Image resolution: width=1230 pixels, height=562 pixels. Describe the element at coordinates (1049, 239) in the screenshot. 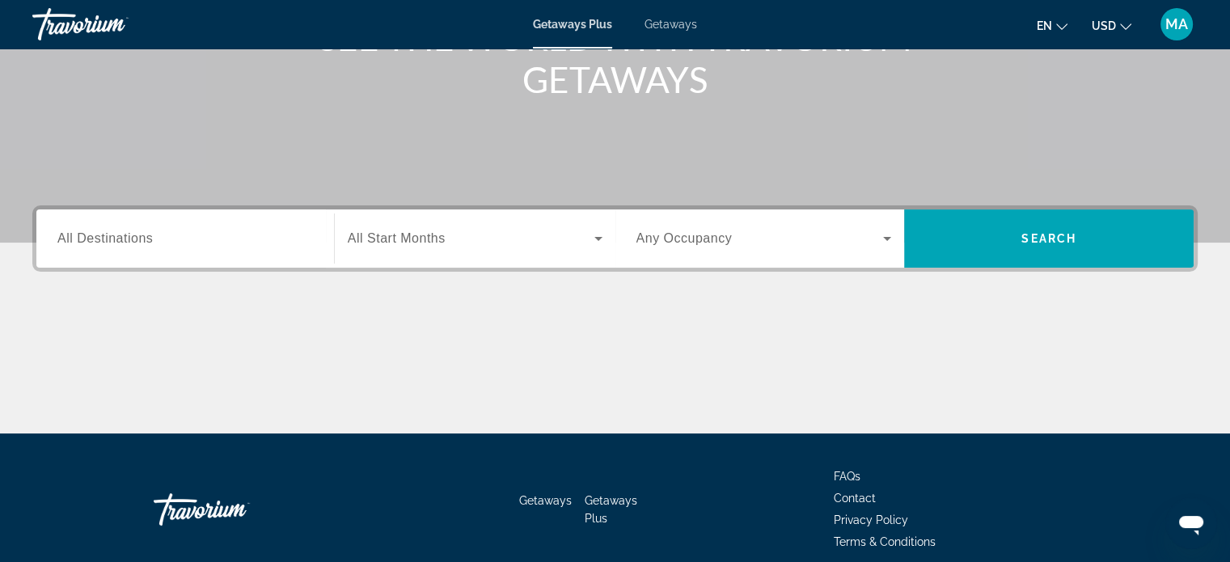

I see `button: Search` at that location.